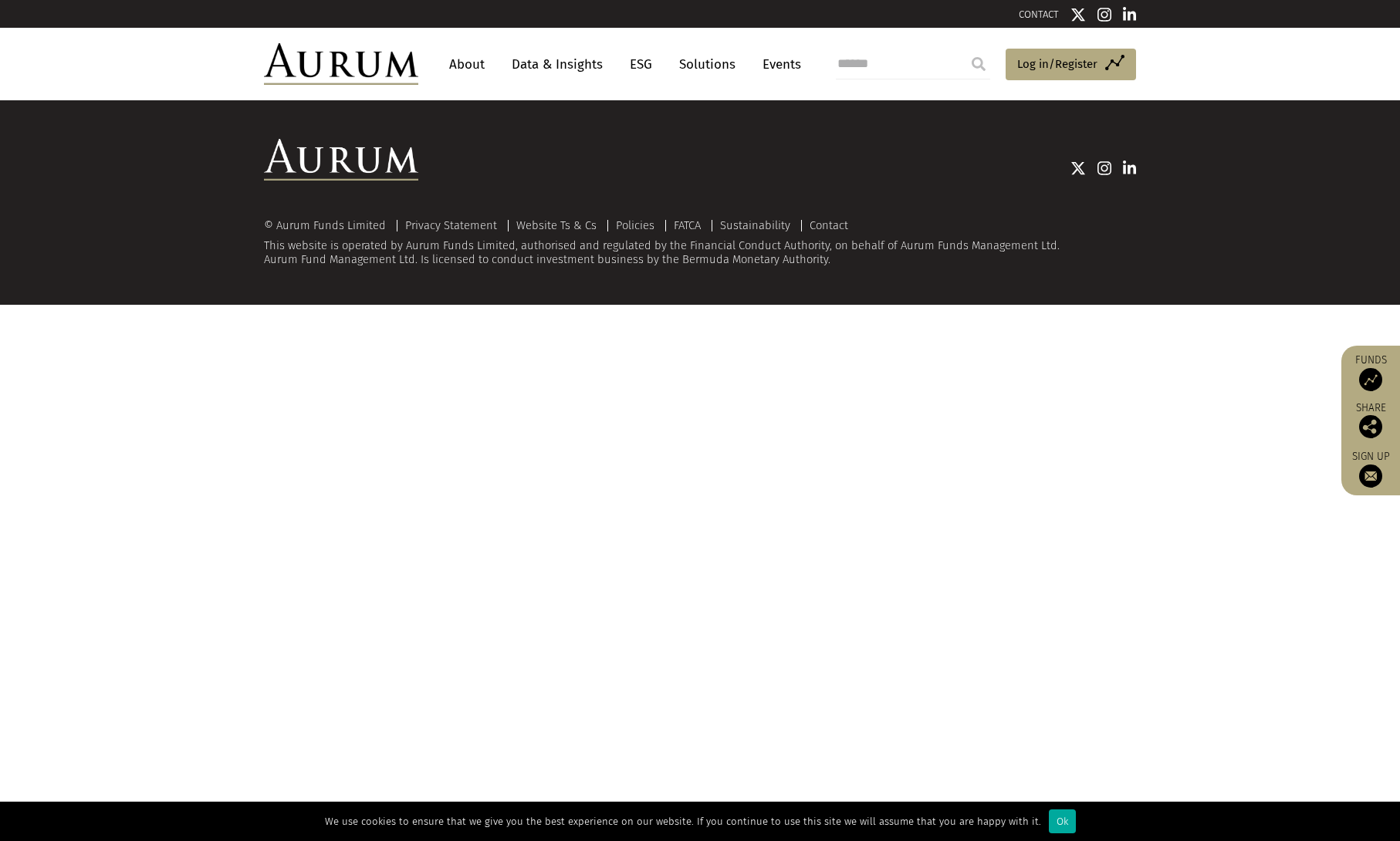 The image size is (1400, 841). Describe the element at coordinates (700, 242) in the screenshot. I see `div: This website is operated by Aurum Funds Limited, authorised and regulated by the Financial Conduc...` at that location.